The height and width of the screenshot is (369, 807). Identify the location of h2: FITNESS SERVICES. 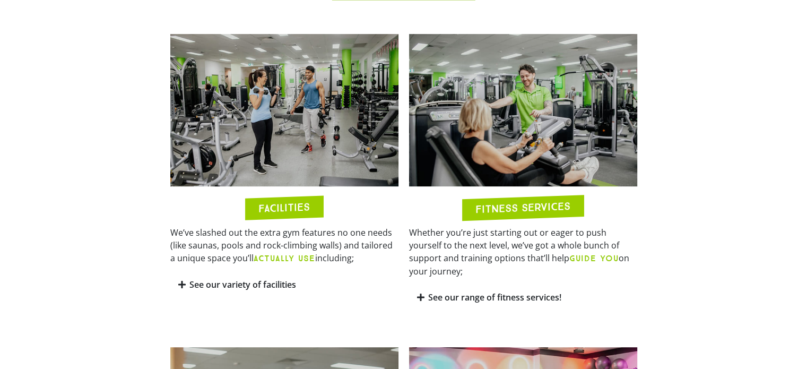
(522, 207).